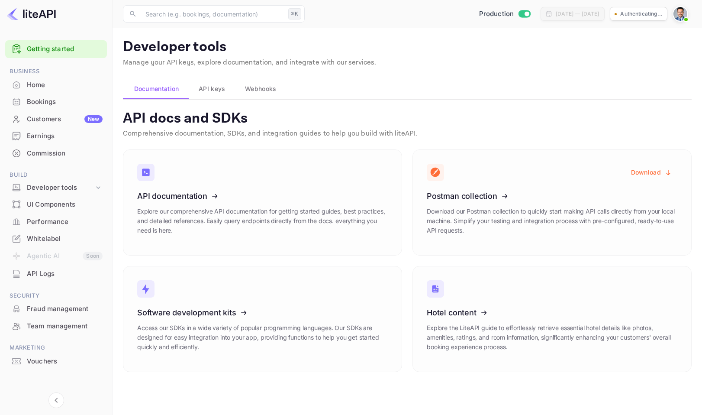  What do you see at coordinates (262, 312) in the screenshot?
I see `h3: Software development kits` at bounding box center [262, 312].